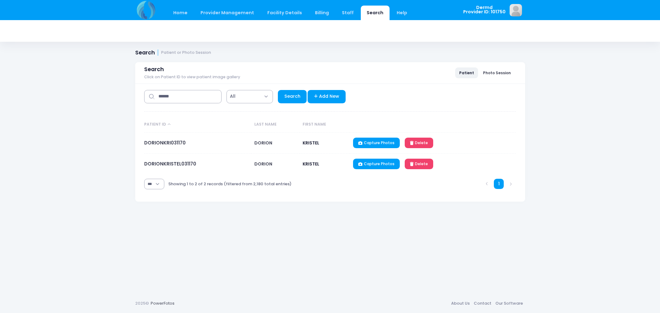 The height and width of the screenshot is (313, 660). Describe the element at coordinates (186, 53) in the screenshot. I see `small: Patient or Photo Session` at that location.